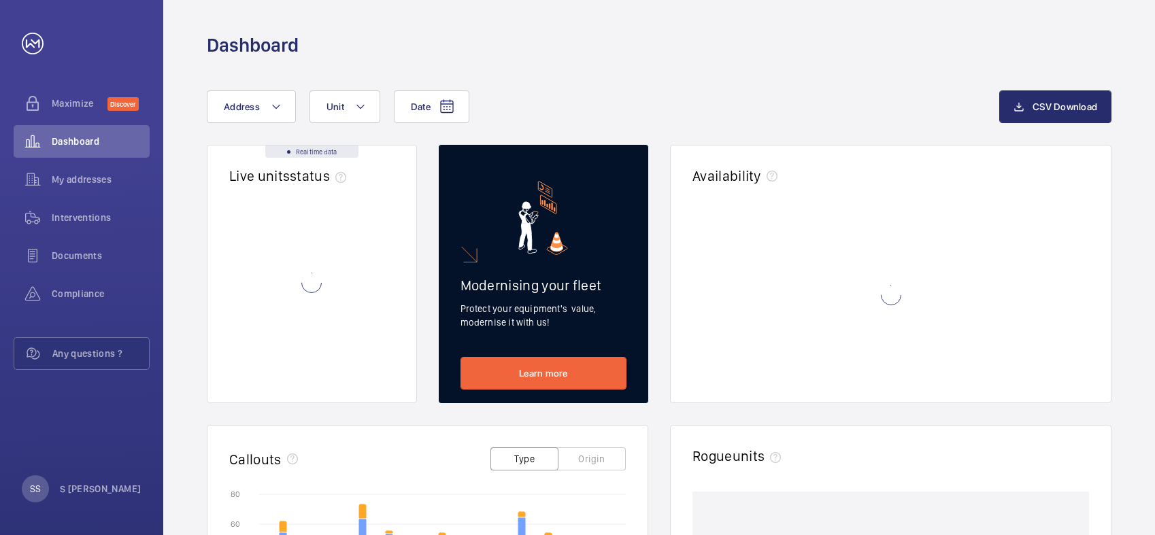 The height and width of the screenshot is (535, 1155). What do you see at coordinates (242, 107) in the screenshot?
I see `span: Address` at bounding box center [242, 107].